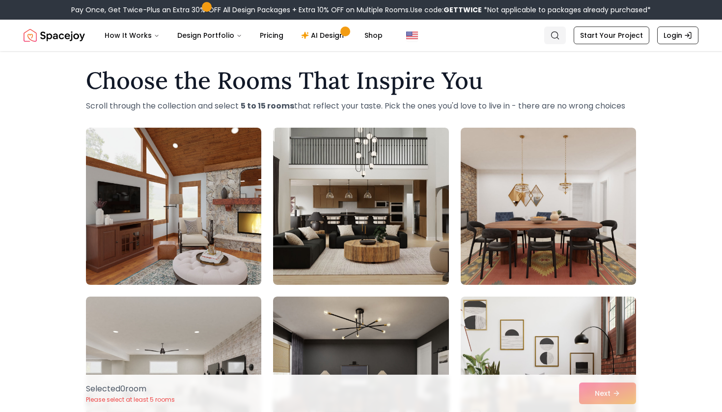 Image resolution: width=722 pixels, height=412 pixels. I want to click on nav: Main, so click(244, 35).